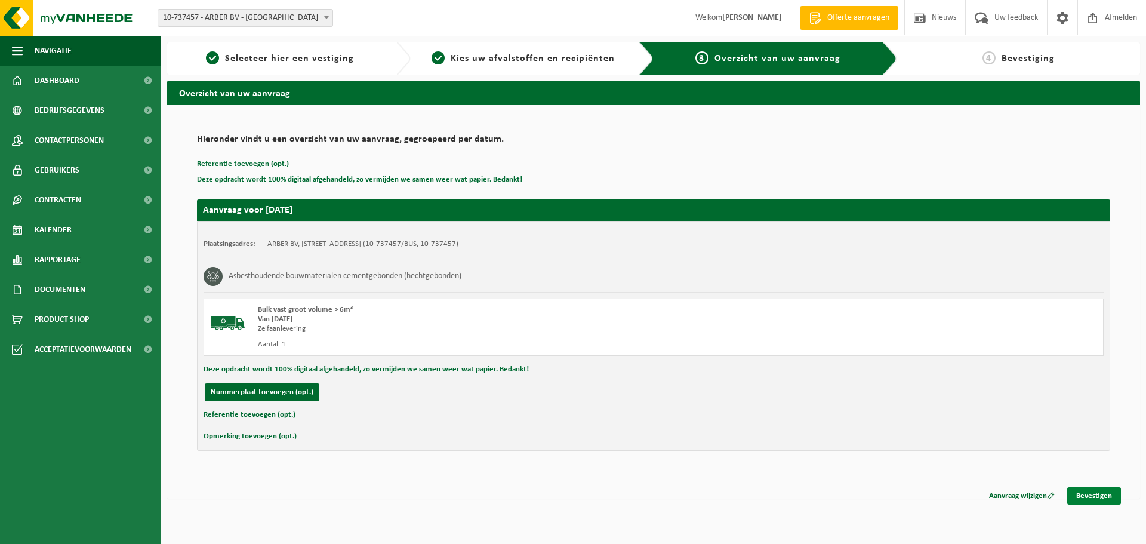 The height and width of the screenshot is (544, 1146). What do you see at coordinates (229, 243) in the screenshot?
I see `strong: Plaatsingsadres:` at bounding box center [229, 243].